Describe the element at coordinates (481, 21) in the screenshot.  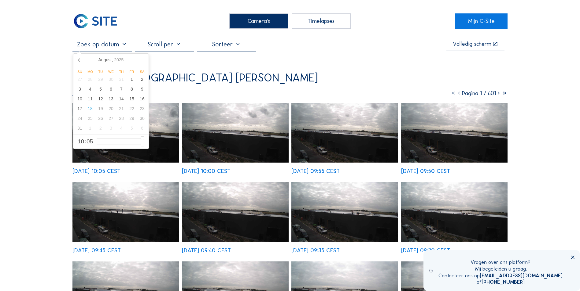
I see `a: Mijn C-Site` at that location.